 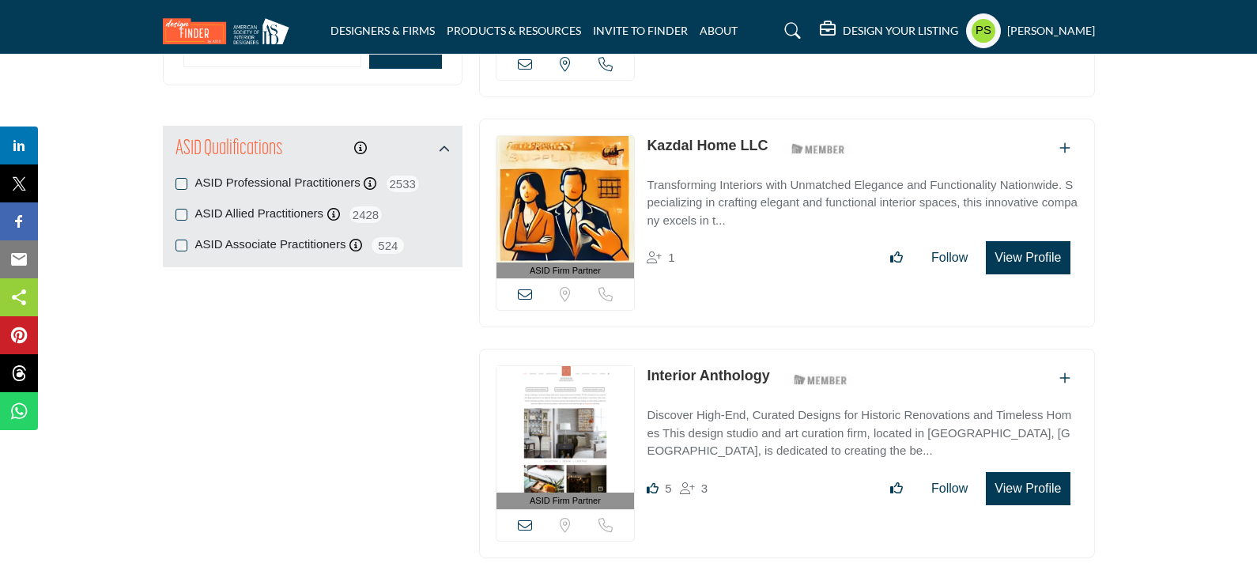 What do you see at coordinates (652, 488) in the screenshot?
I see `i: Likes` at bounding box center [652, 488].